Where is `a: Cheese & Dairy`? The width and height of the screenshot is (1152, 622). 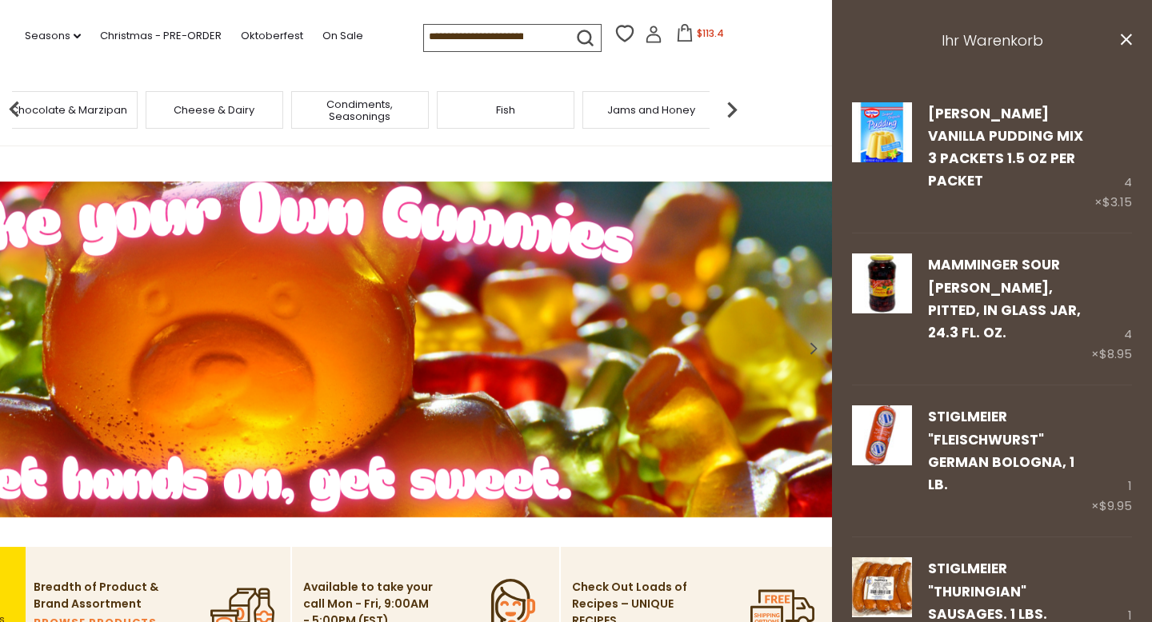 a: Cheese & Dairy is located at coordinates (214, 110).